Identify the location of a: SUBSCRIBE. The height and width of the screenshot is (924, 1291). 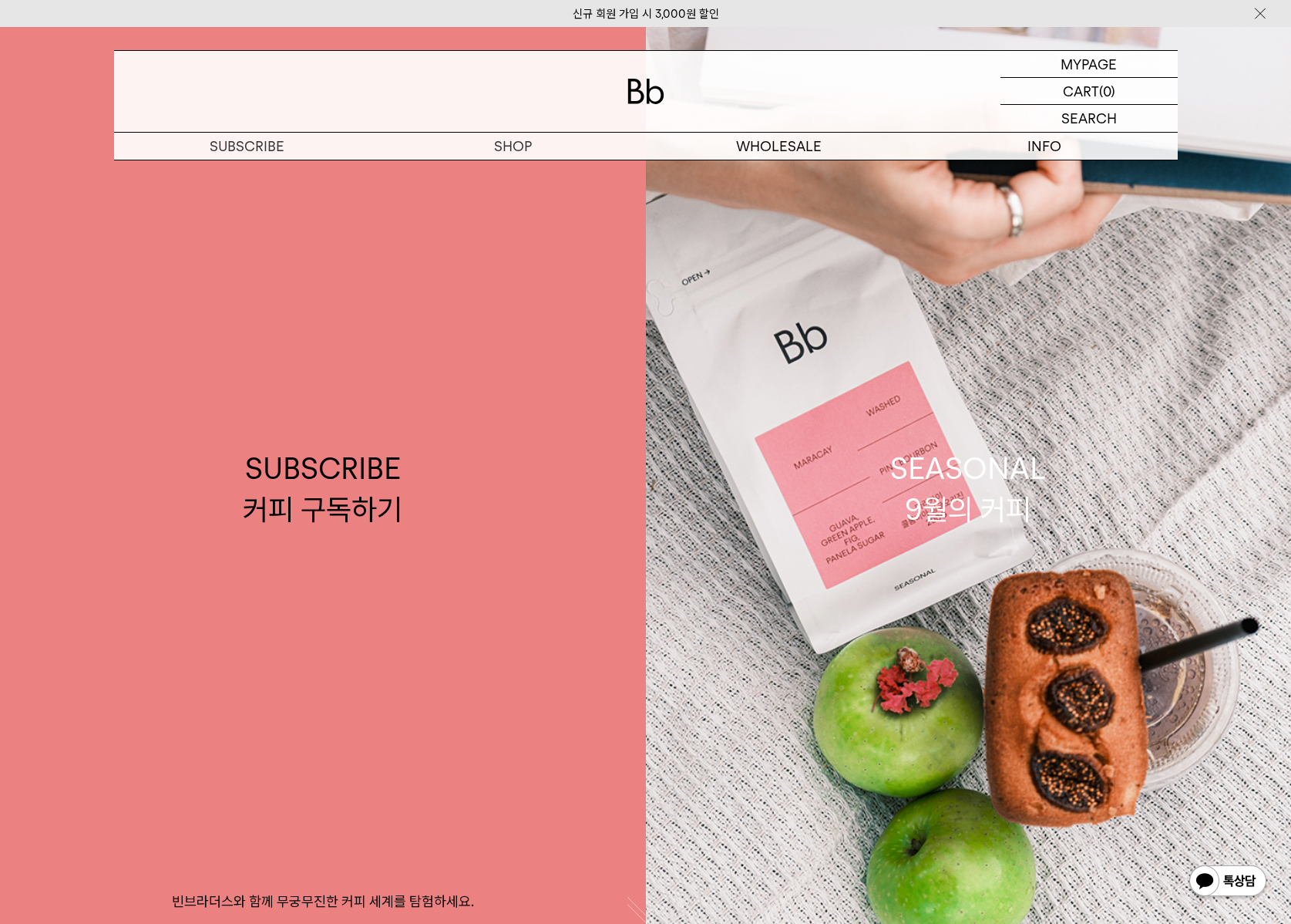
(247, 146).